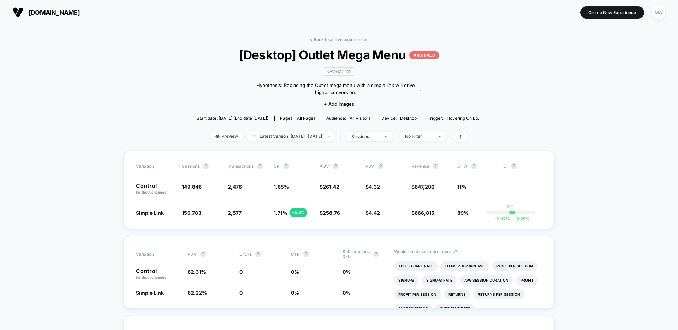  What do you see at coordinates (417, 294) in the screenshot?
I see `li: Profit Per Session` at bounding box center [417, 294].